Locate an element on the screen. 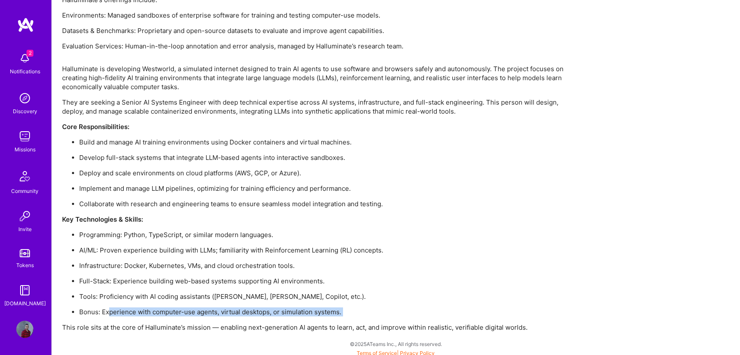  p: Develop full-stack systems that integrate LLM-based agents into interactive sandboxes. is located at coordinates (328, 157).